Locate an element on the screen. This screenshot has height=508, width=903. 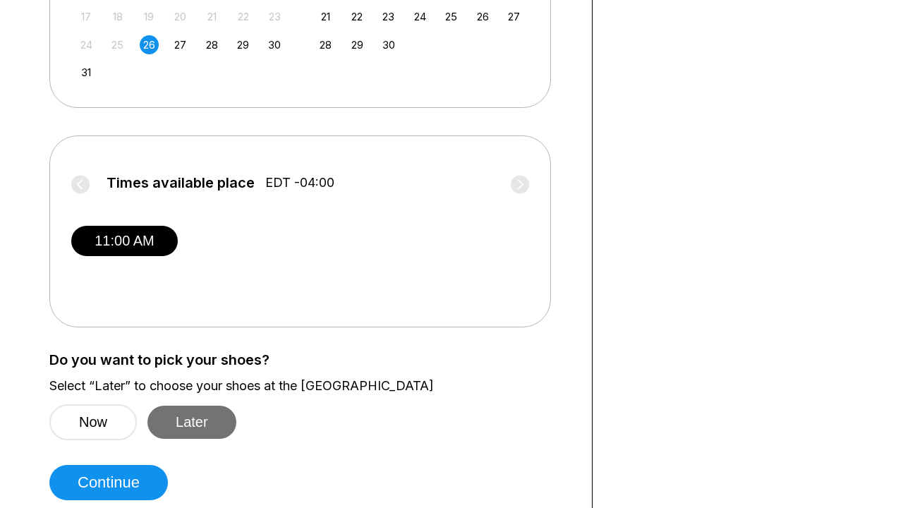
div: Choose Sunday, September 28th, 2025 is located at coordinates (325, 44).